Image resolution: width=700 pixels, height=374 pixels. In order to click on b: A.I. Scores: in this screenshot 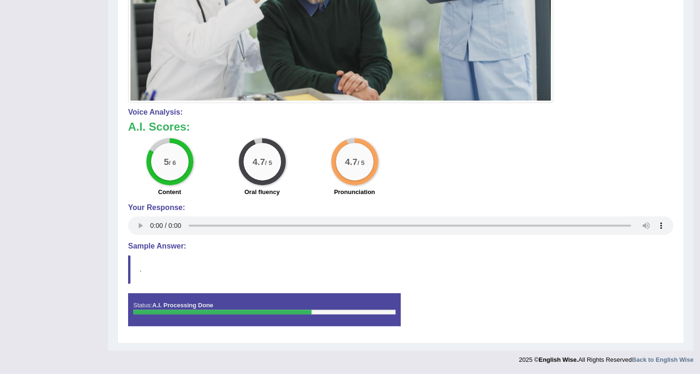, I will do `click(159, 126)`.